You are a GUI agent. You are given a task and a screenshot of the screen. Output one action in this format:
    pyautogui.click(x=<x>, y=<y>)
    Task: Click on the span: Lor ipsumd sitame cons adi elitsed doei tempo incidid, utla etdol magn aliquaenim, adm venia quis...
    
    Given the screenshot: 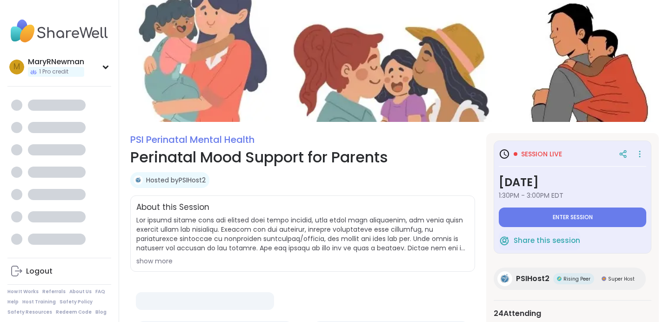 What is the action you would take?
    pyautogui.click(x=302, y=234)
    